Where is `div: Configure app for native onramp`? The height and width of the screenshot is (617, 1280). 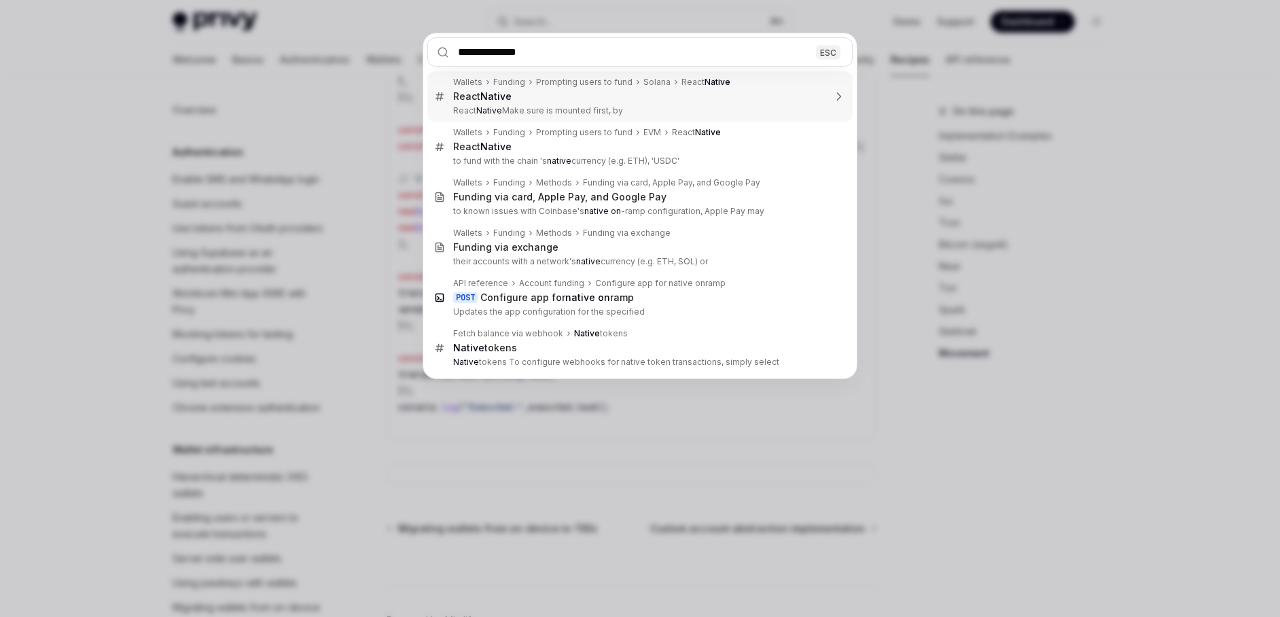 div: Configure app for native onramp is located at coordinates (660, 283).